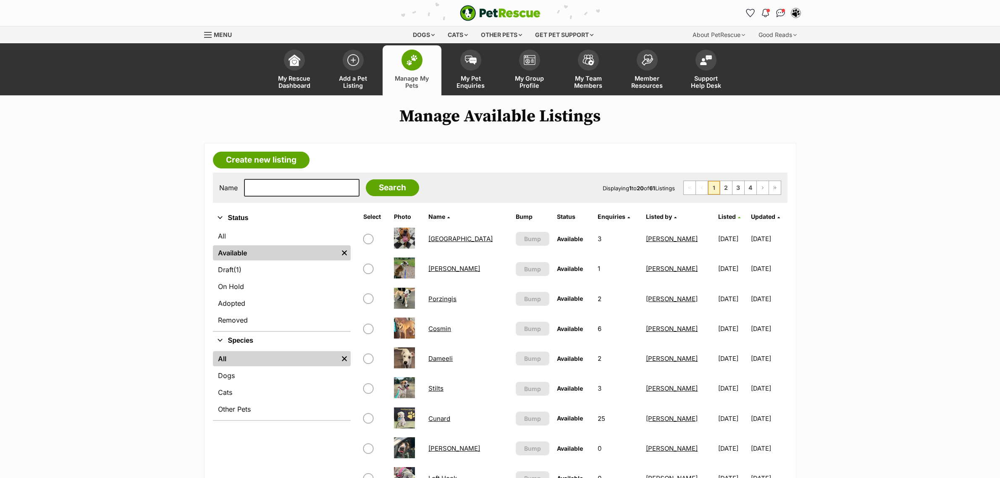 The image size is (1000, 478). What do you see at coordinates (282, 270) in the screenshot?
I see `a: Draft` at bounding box center [282, 270].